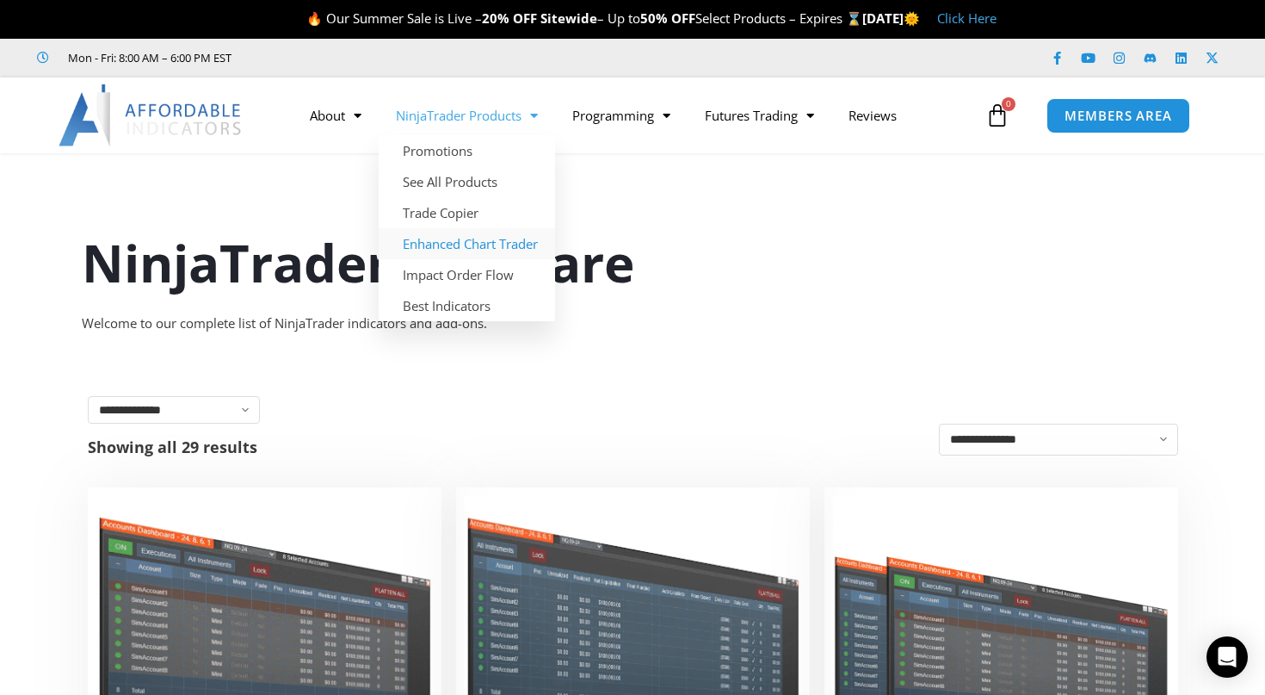 The image size is (1265, 695). Describe the element at coordinates (172, 447) in the screenshot. I see `p: Showing all 29 results` at that location.